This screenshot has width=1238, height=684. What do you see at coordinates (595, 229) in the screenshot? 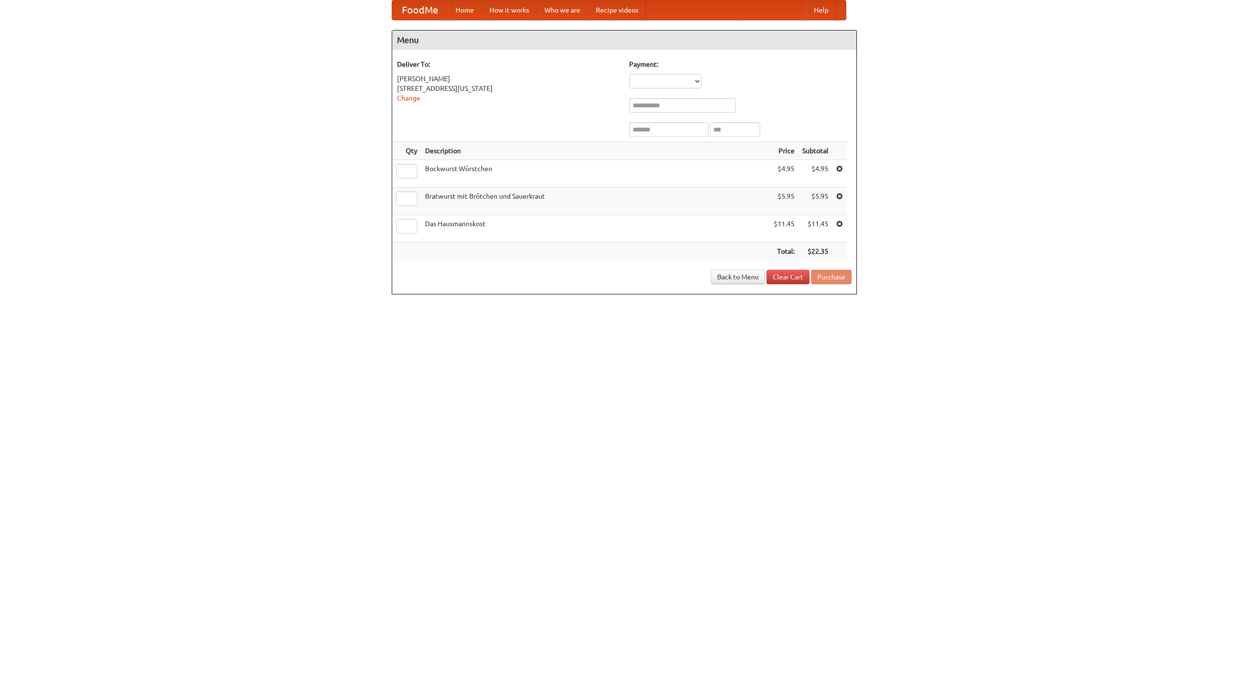
I see `td: Das Hausmannskost` at bounding box center [595, 229].